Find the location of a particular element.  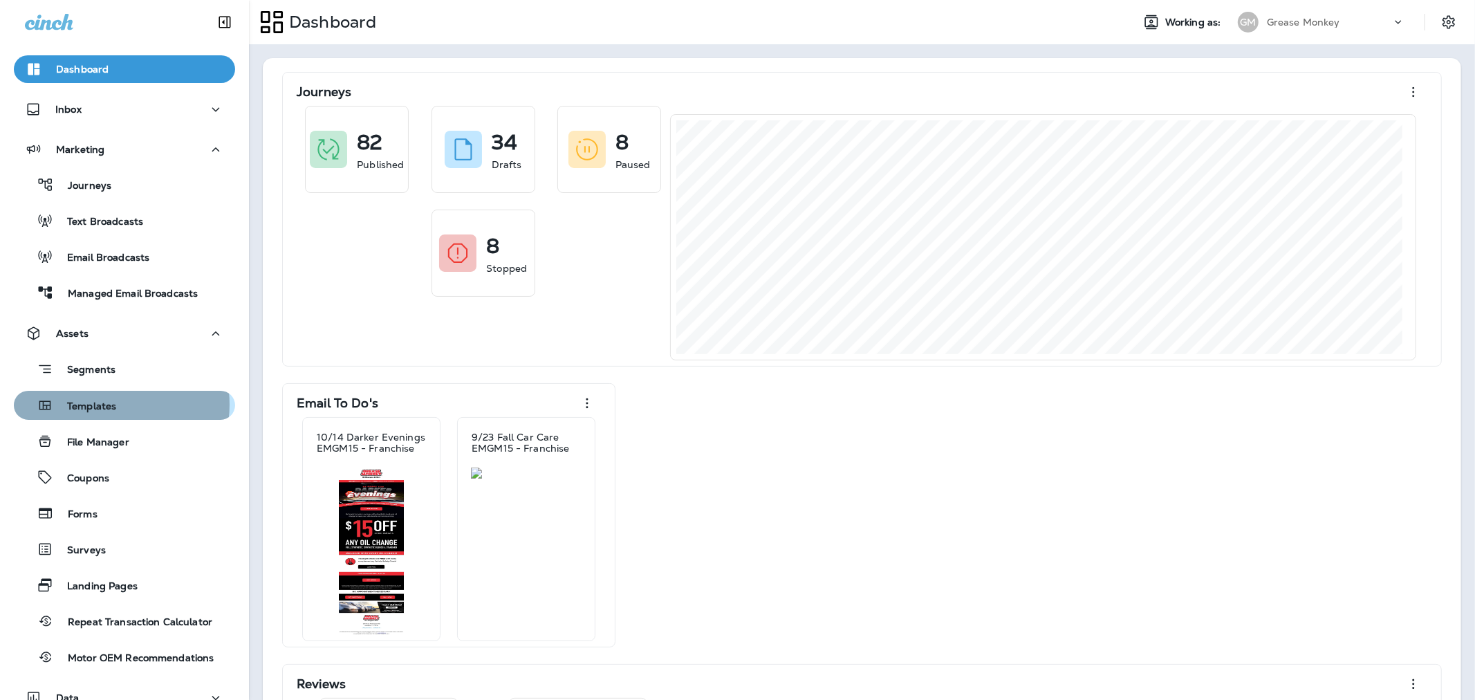

button: Segments is located at coordinates (124, 369).